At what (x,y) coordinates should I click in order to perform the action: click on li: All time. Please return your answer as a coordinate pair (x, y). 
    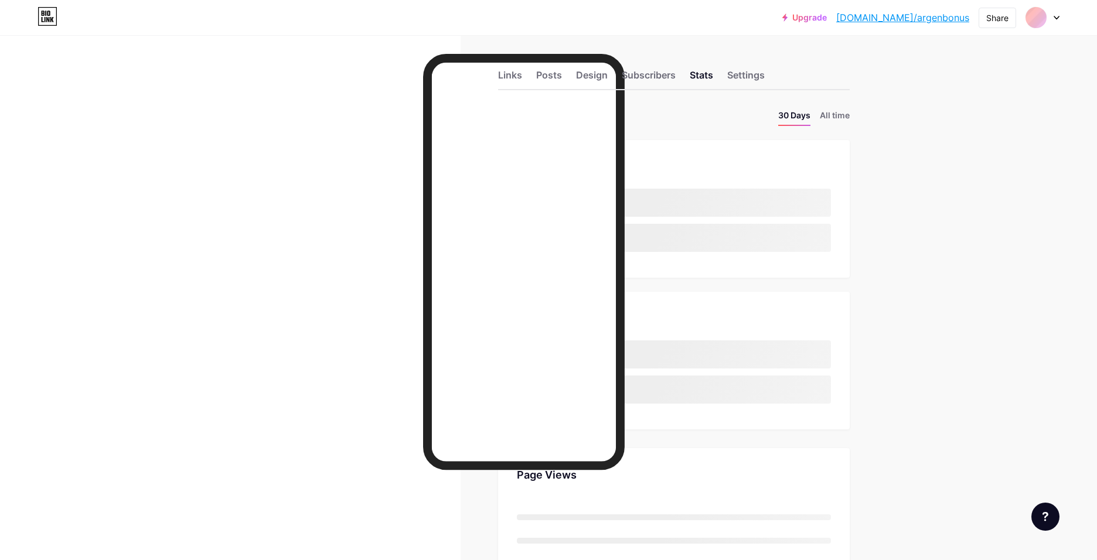
    Looking at the image, I should click on (835, 117).